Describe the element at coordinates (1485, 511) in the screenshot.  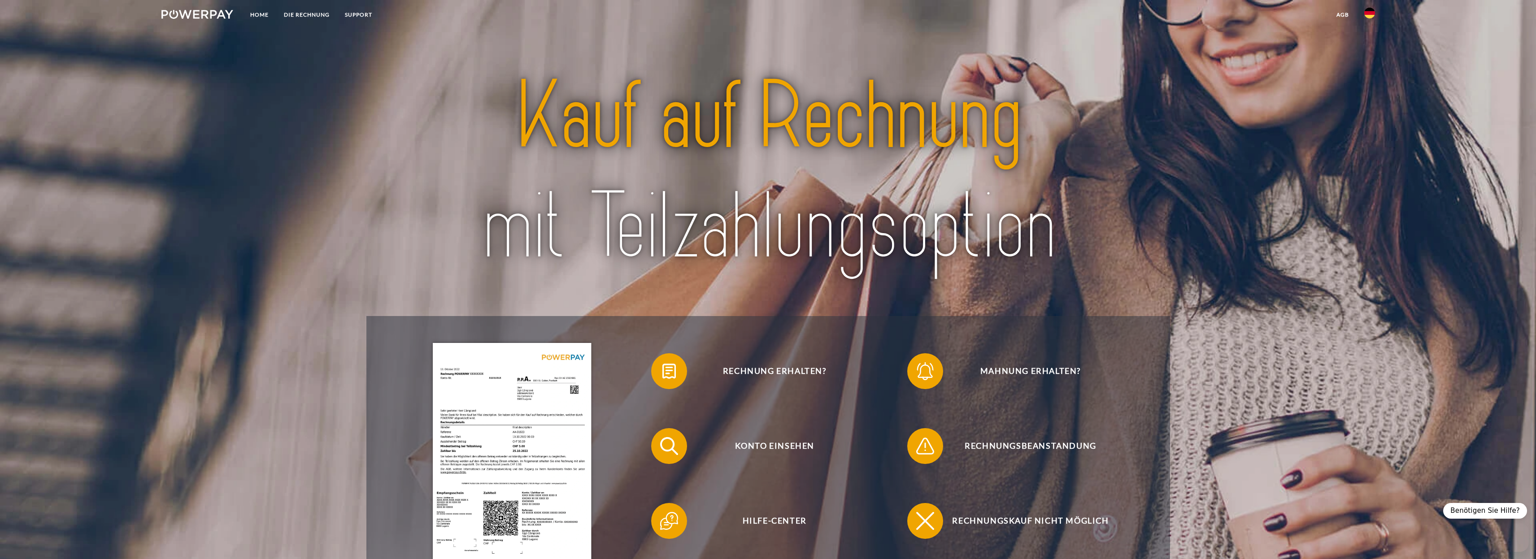
I see `div: Benötigen Sie Hilfe?` at that location.